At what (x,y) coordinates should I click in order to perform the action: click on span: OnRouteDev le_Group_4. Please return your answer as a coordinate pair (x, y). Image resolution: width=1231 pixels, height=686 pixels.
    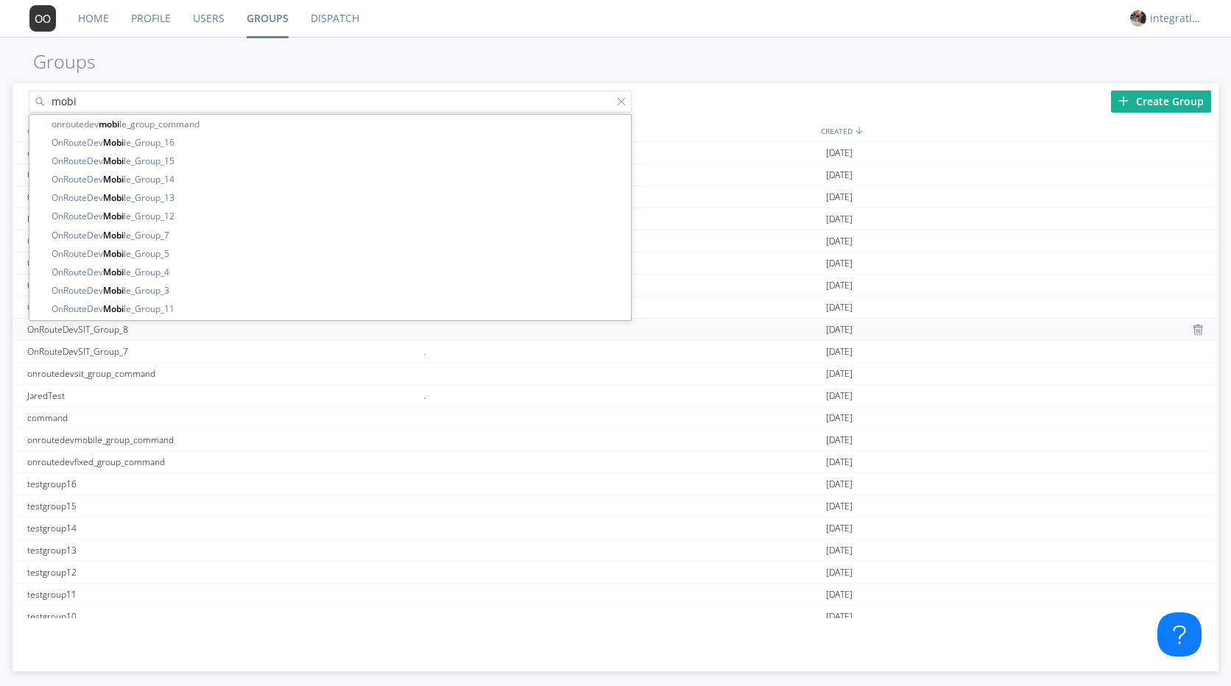
    Looking at the image, I should click on (334, 272).